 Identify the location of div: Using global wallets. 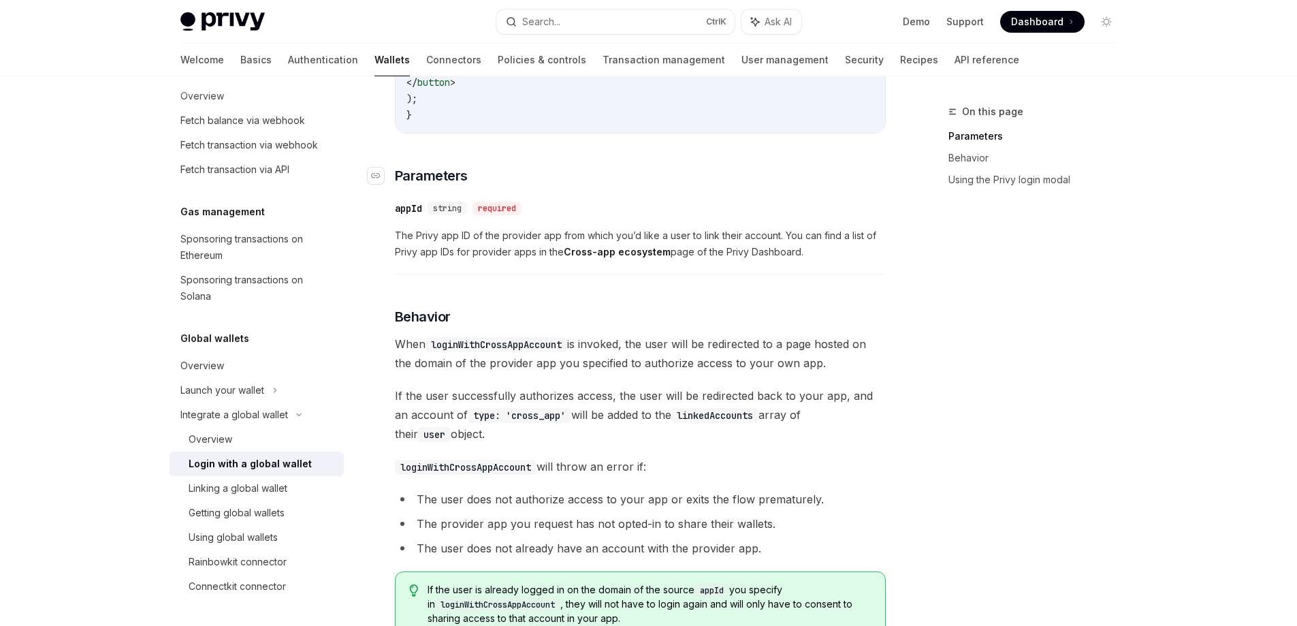
(233, 537).